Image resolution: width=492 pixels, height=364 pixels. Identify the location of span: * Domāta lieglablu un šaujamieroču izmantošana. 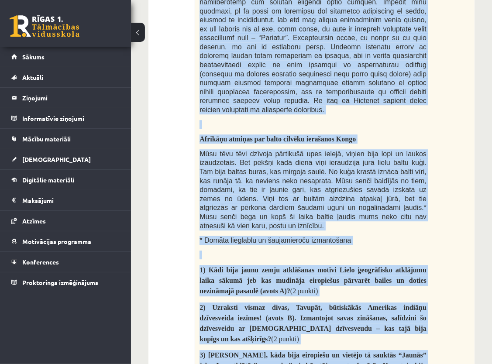
(275, 240).